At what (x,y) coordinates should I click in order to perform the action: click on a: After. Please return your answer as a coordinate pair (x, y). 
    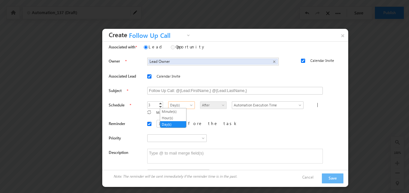
    Looking at the image, I should click on (213, 105).